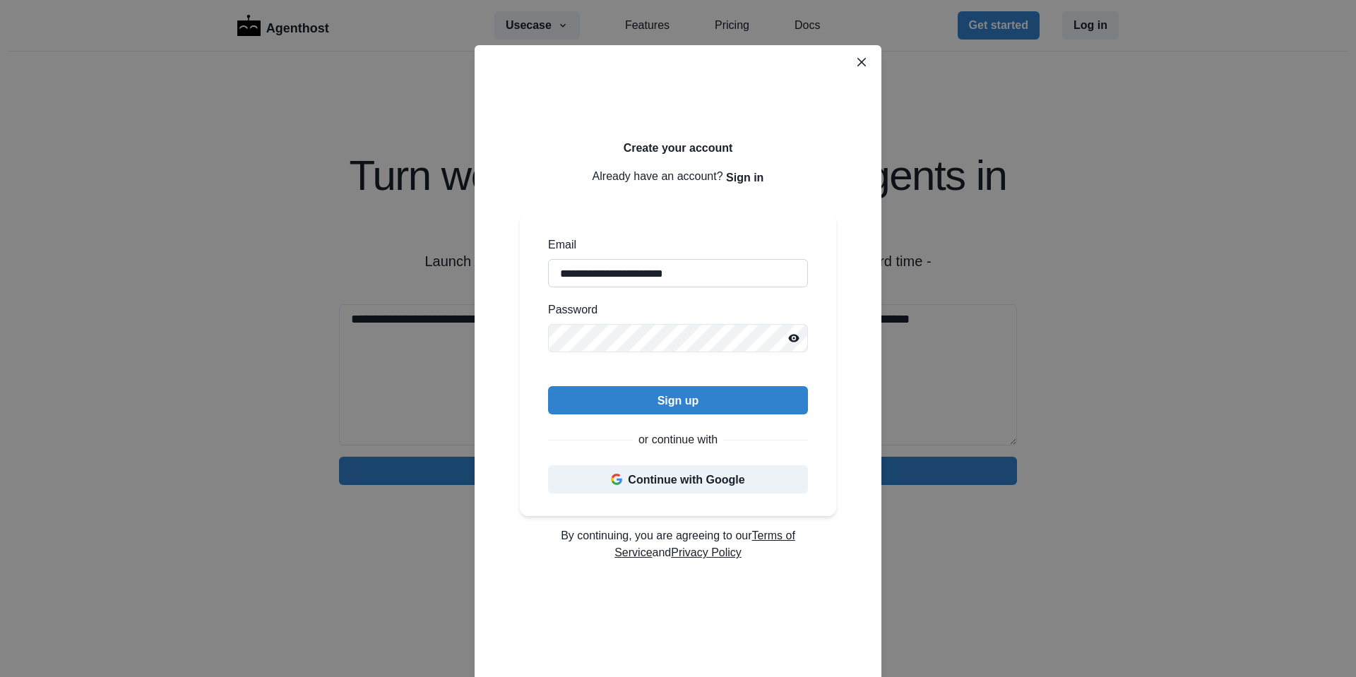  Describe the element at coordinates (674, 310) in the screenshot. I see `label: Password` at that location.